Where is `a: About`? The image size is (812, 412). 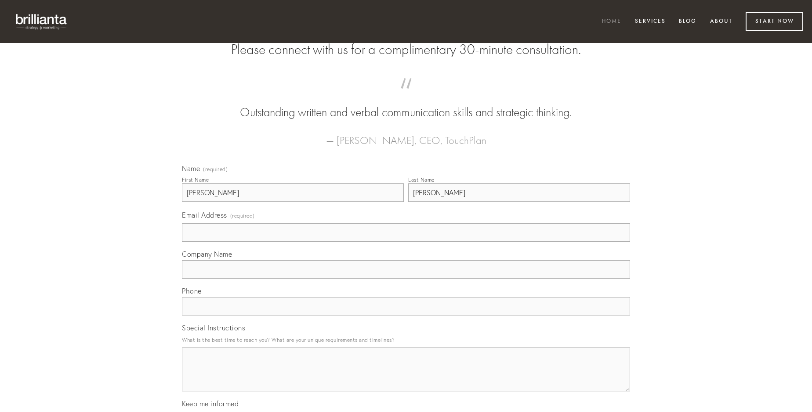
a: About is located at coordinates (721, 22).